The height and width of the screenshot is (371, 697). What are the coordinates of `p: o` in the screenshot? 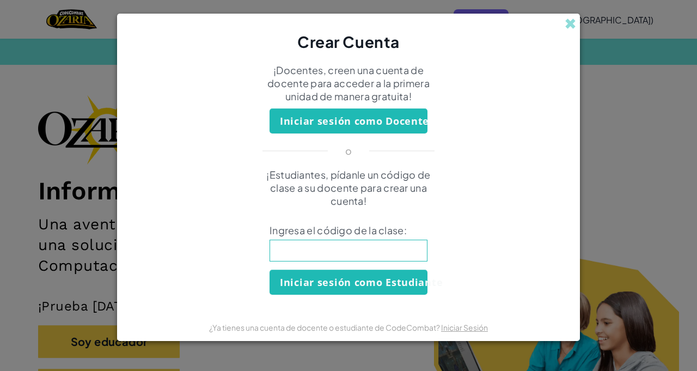 It's located at (348, 151).